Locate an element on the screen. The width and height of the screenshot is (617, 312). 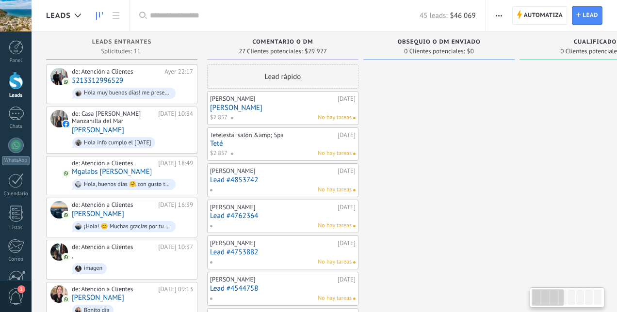
div: Gina Rivas is located at coordinates (59, 119).